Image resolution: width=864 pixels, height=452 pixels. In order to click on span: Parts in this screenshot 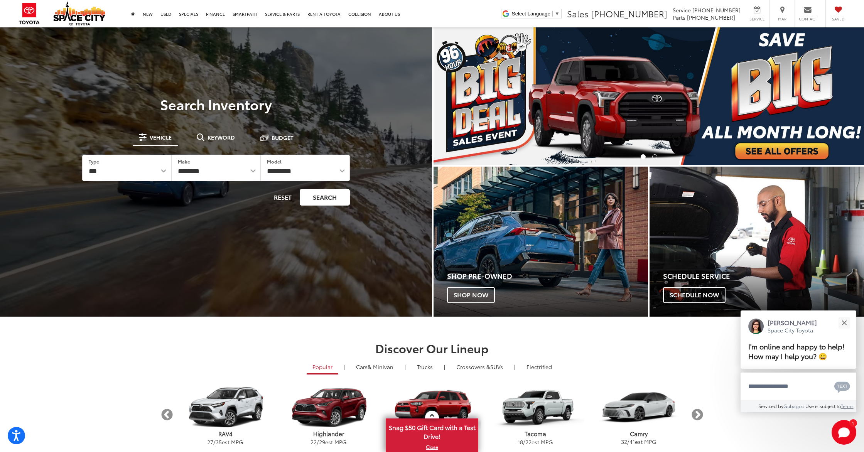, I will do `click(678, 17)`.